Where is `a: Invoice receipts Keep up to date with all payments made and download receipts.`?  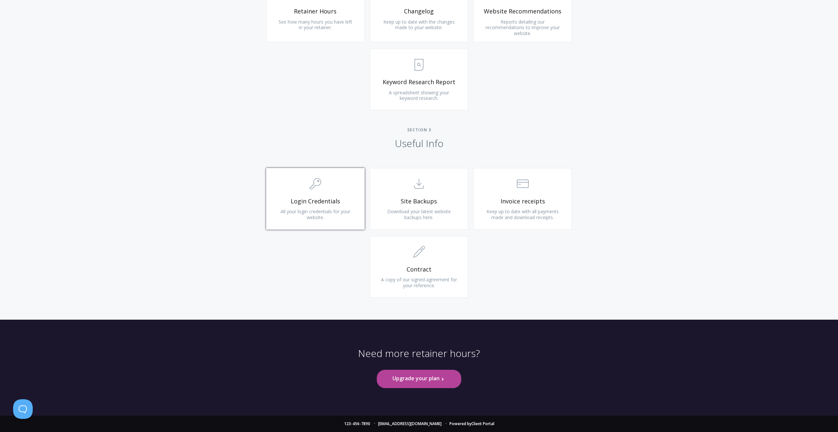 a: Invoice receipts Keep up to date with all payments made and download receipts. is located at coordinates (522, 199).